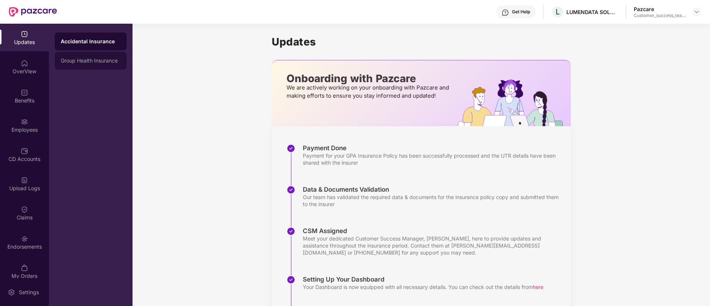  What do you see at coordinates (33, 12) in the screenshot?
I see `img: New Pazcare Logo` at bounding box center [33, 12].